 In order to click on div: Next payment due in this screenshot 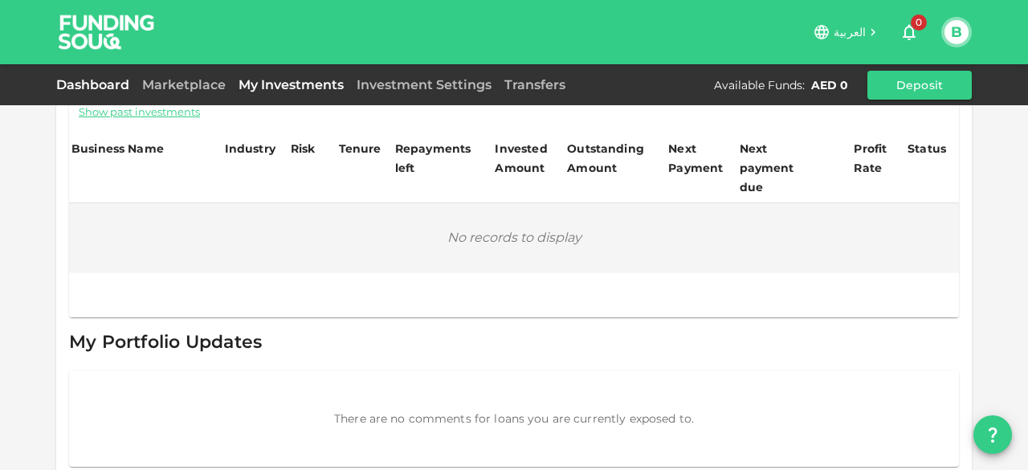, I will do `click(780, 168)`.